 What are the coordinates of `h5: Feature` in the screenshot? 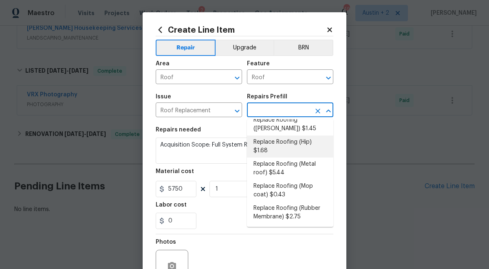 It's located at (259, 64).